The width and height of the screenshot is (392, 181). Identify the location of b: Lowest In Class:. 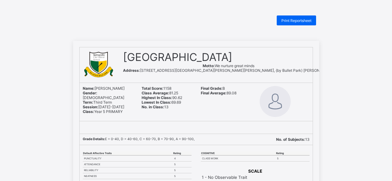
(156, 102).